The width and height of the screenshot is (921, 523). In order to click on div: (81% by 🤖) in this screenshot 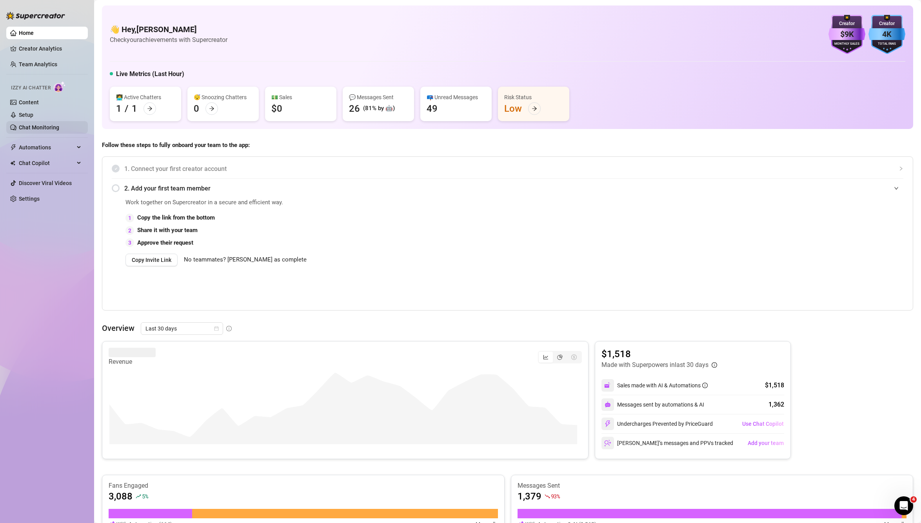, I will do `click(379, 109)`.